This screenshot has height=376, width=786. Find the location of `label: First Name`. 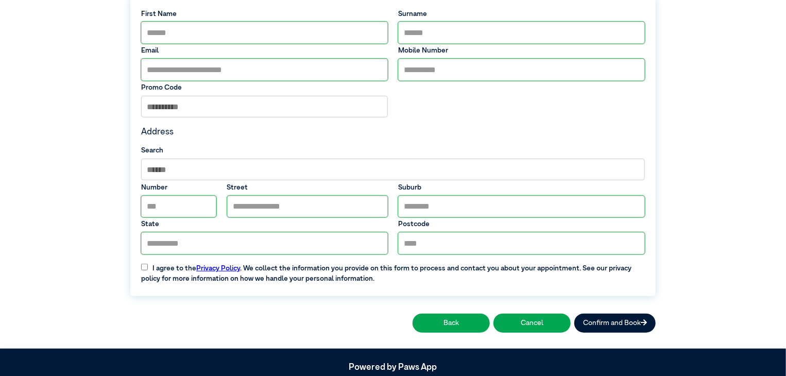

label: First Name is located at coordinates (264, 14).